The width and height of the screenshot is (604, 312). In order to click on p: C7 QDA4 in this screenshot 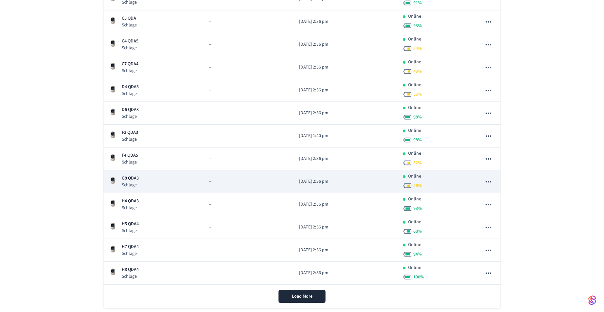, I will do `click(130, 64)`.